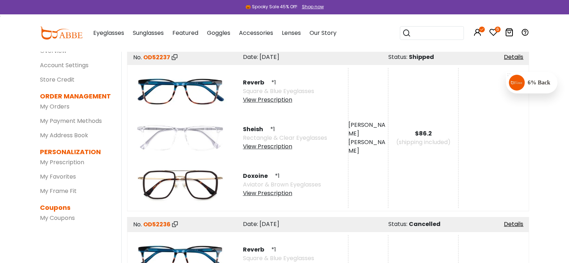 The width and height of the screenshot is (569, 263). I want to click on a: Shop now, so click(311, 6).